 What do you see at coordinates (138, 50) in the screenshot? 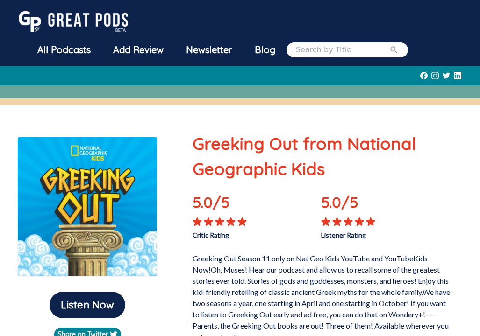
I see `a: Add Review` at bounding box center [138, 50].